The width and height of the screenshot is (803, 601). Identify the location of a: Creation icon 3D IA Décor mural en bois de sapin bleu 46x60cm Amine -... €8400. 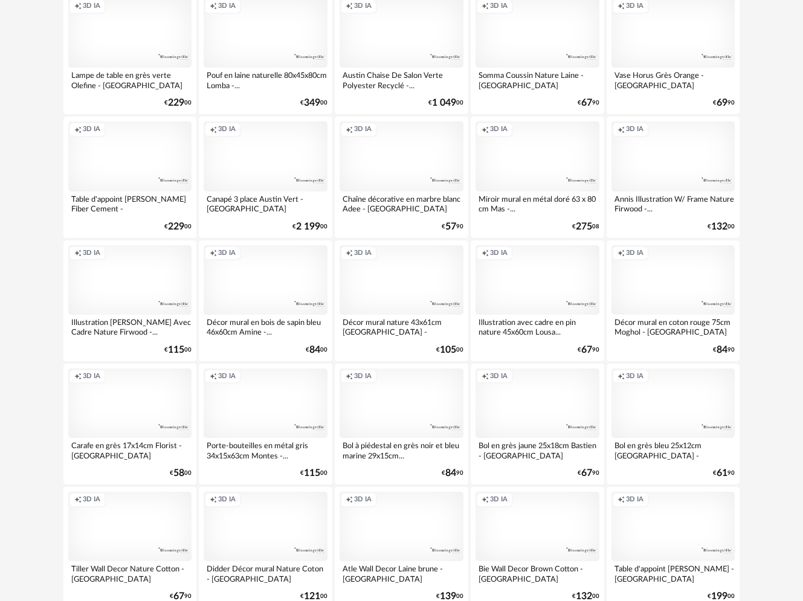
(265, 301).